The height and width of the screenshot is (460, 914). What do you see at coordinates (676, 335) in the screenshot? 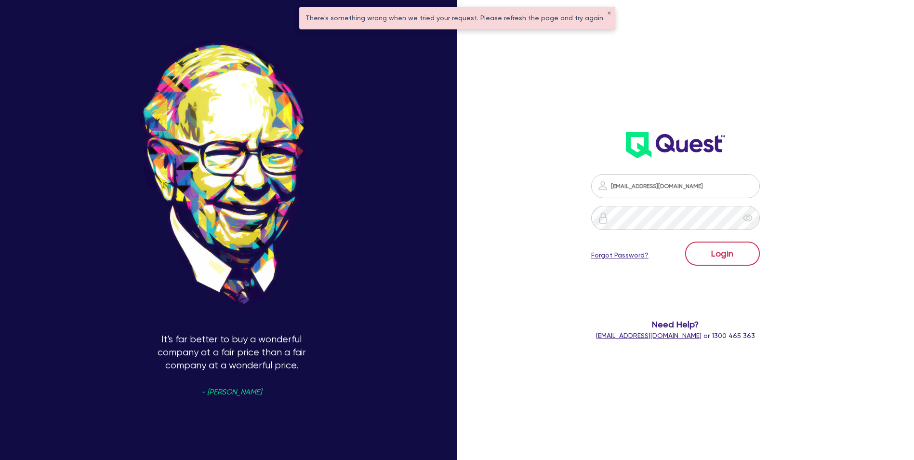
I see `span: or 1300 465 363` at bounding box center [676, 335].